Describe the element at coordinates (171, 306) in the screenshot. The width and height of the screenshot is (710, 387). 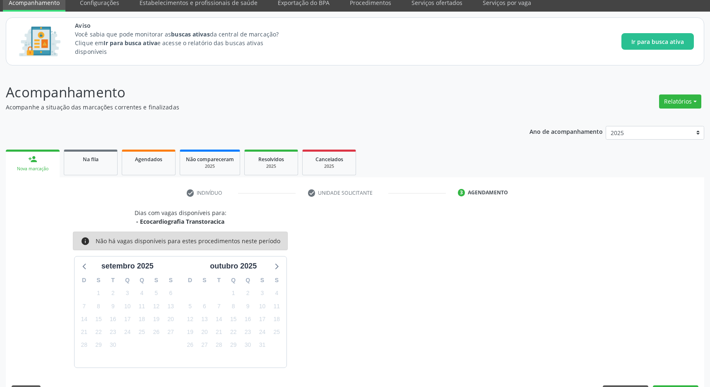
I see `span: sábado, 13 de setembro de 2025` at that location.